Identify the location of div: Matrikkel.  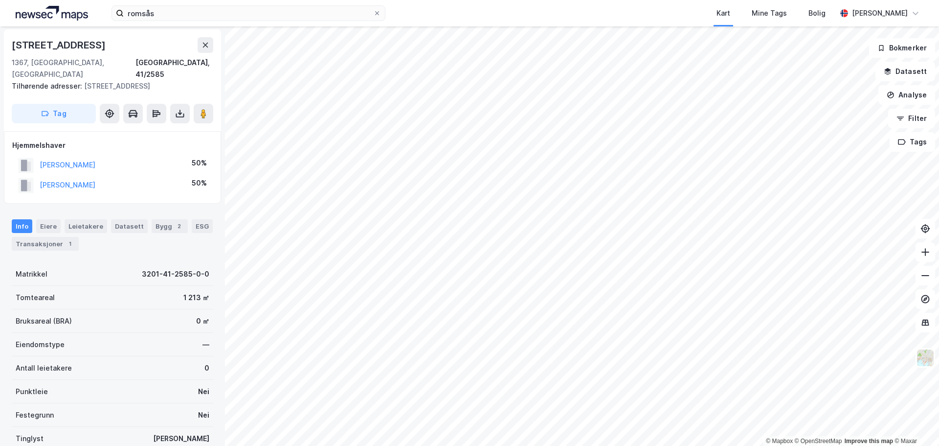
(31, 274).